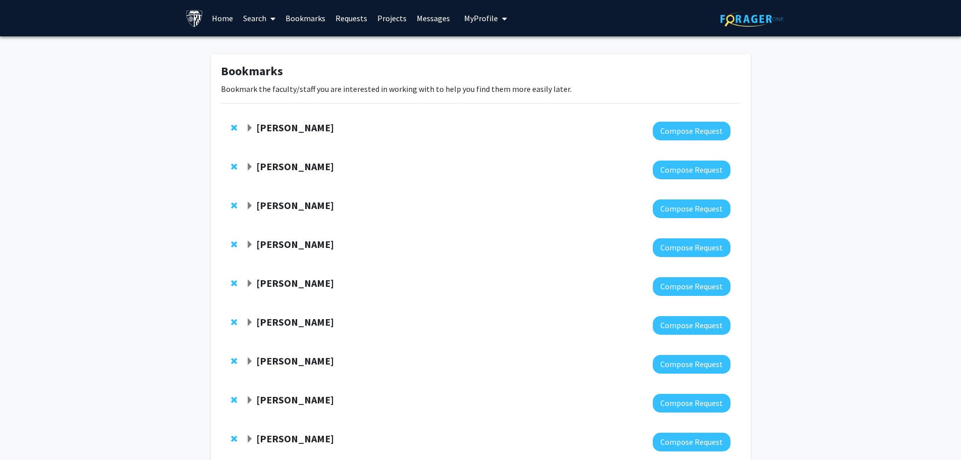 The image size is (961, 460). What do you see at coordinates (234, 438) in the screenshot?
I see `span: Remove Sina Majidian from bookmarks` at bounding box center [234, 438].